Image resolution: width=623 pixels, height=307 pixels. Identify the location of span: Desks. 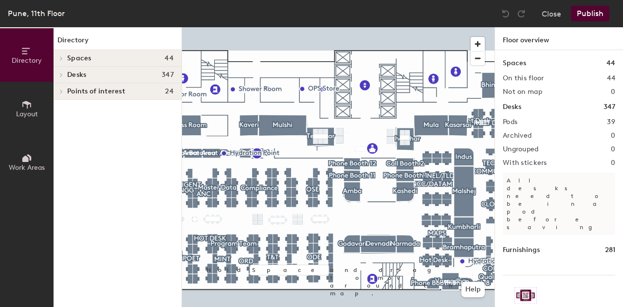
(76, 75).